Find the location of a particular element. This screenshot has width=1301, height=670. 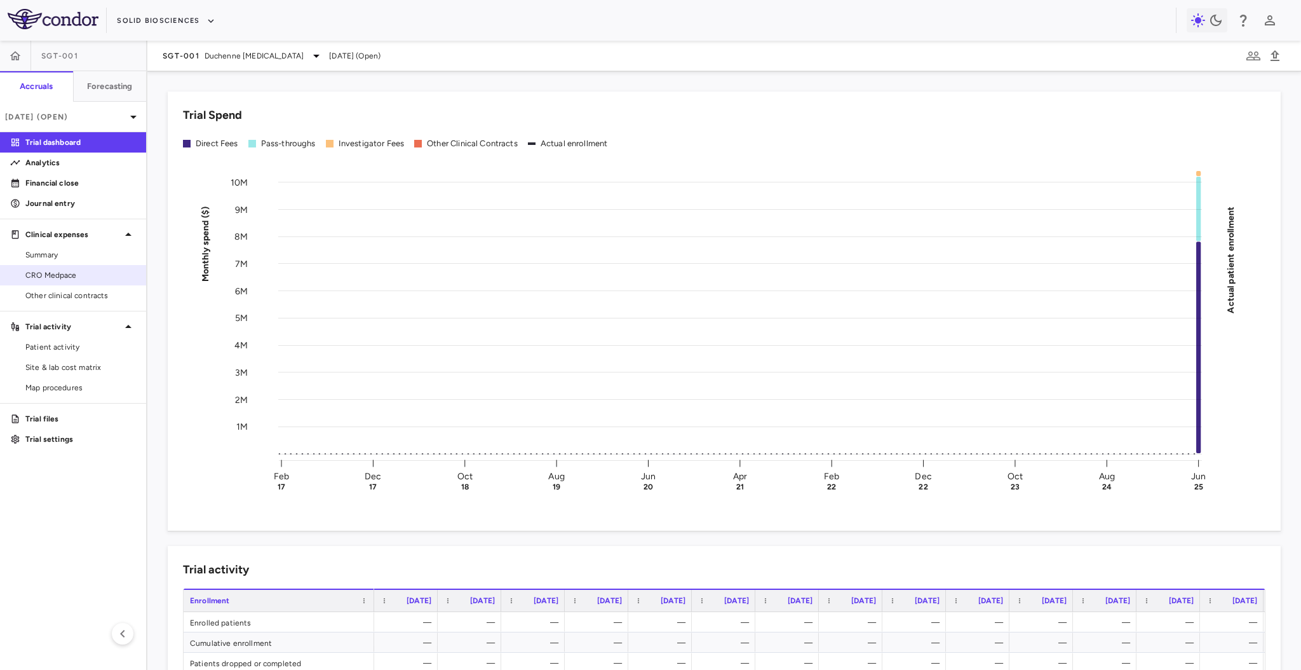

p: Clinical expenses is located at coordinates (73, 234).